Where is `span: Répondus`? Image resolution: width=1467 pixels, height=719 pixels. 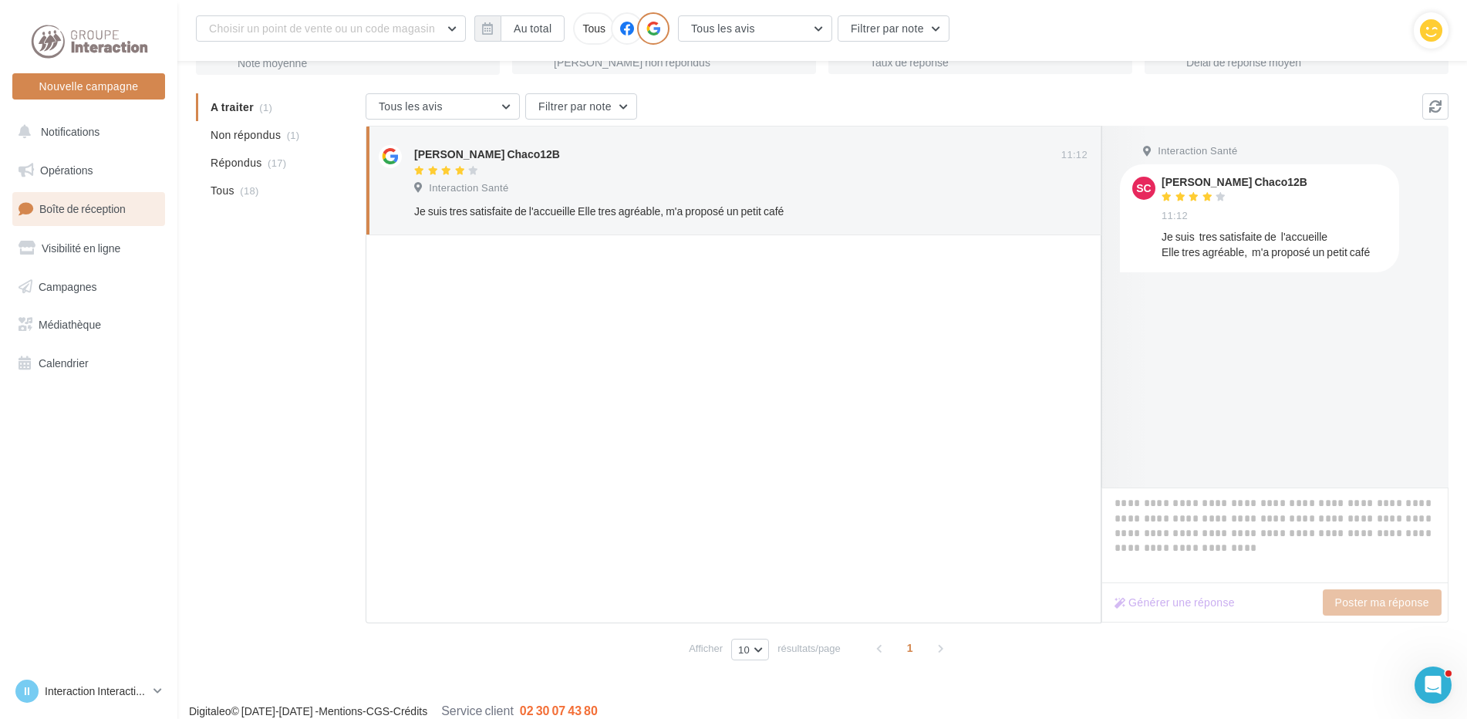
span: Répondus is located at coordinates (236, 163).